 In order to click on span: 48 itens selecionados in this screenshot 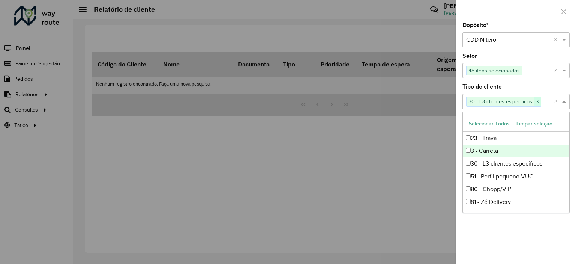, I will do `click(494, 70)`.